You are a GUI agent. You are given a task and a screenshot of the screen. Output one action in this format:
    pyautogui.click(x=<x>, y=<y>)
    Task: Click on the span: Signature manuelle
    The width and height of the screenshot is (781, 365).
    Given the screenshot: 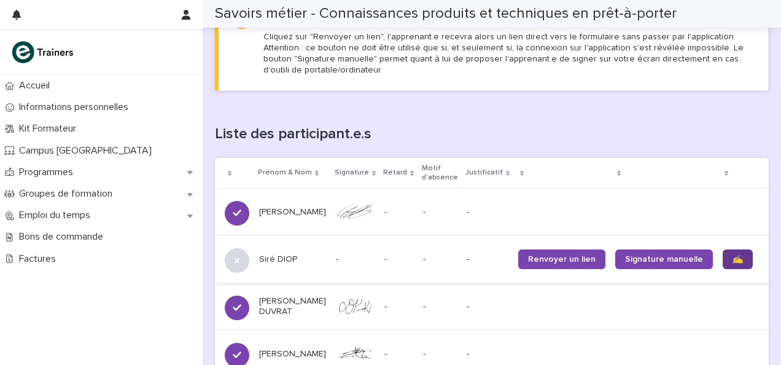 What is the action you would take?
    pyautogui.click(x=664, y=259)
    